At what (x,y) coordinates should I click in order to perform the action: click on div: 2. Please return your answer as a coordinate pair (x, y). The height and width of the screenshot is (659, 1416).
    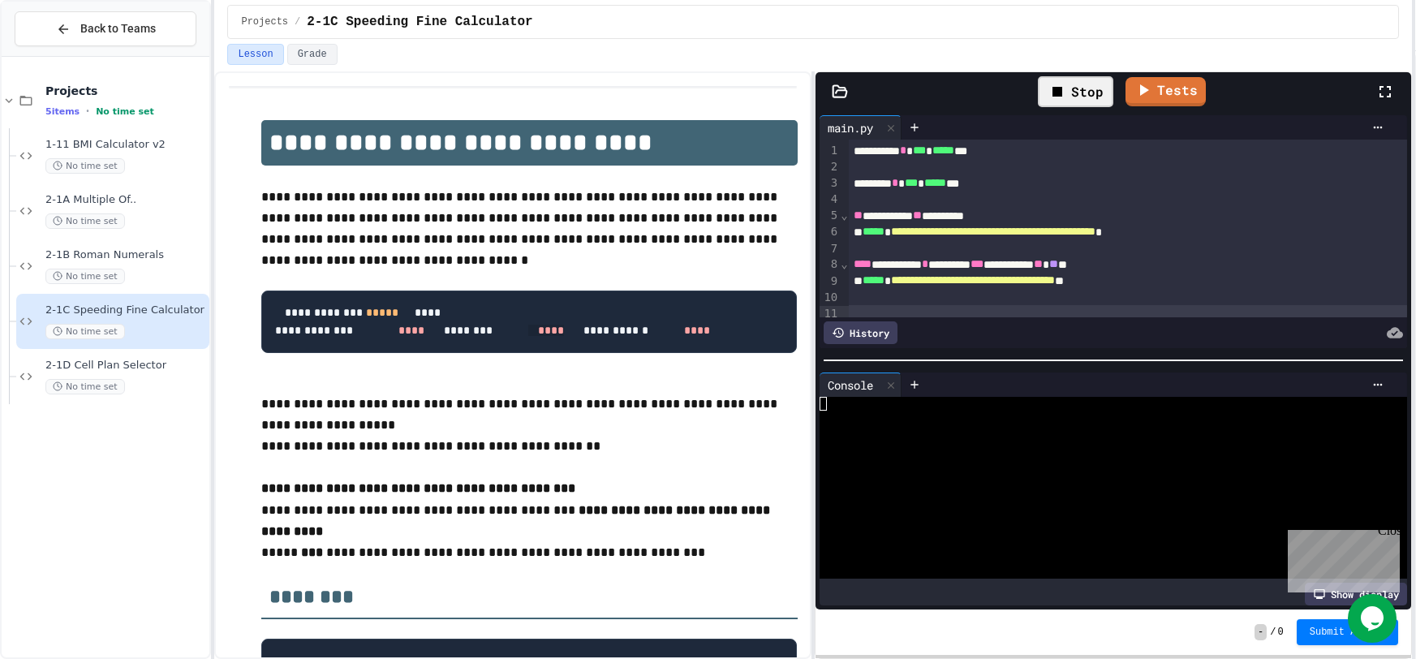
    Looking at the image, I should click on (829, 167).